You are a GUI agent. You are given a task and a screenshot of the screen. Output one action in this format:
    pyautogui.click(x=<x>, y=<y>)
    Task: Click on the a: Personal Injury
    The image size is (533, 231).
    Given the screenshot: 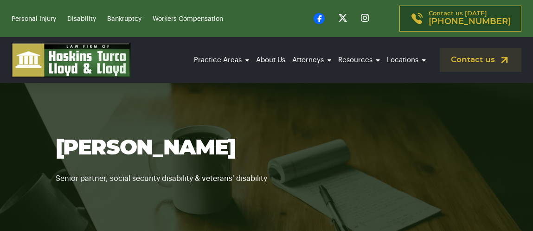 What is the action you would take?
    pyautogui.click(x=34, y=19)
    